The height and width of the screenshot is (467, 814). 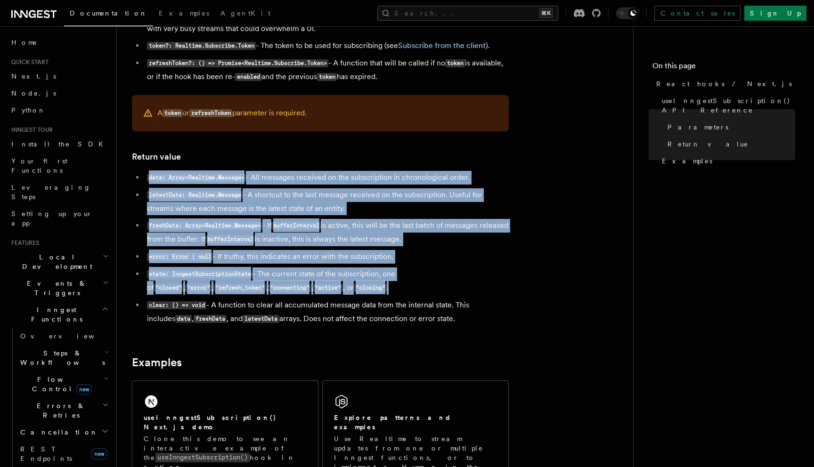 I want to click on code: "closed", so click(x=168, y=288).